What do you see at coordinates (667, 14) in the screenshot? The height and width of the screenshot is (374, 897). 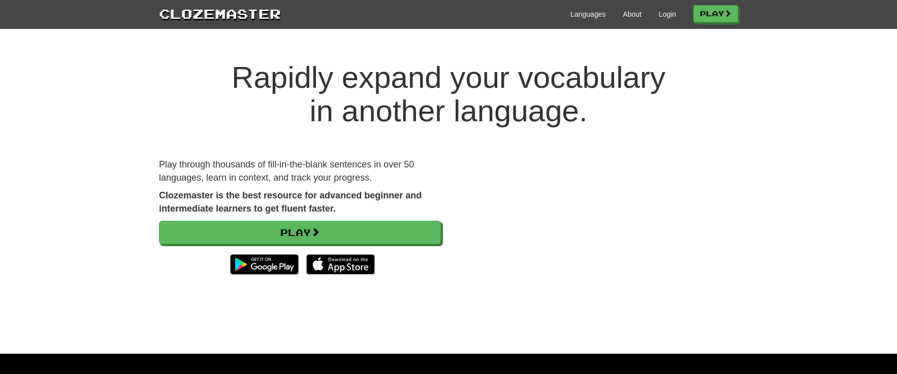 I see `a: Login` at bounding box center [667, 14].